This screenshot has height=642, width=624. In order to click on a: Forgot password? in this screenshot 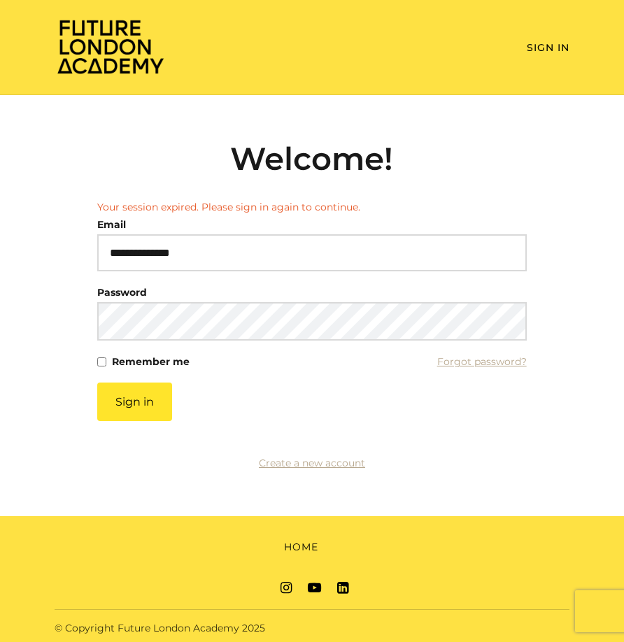, I will do `click(482, 361)`.